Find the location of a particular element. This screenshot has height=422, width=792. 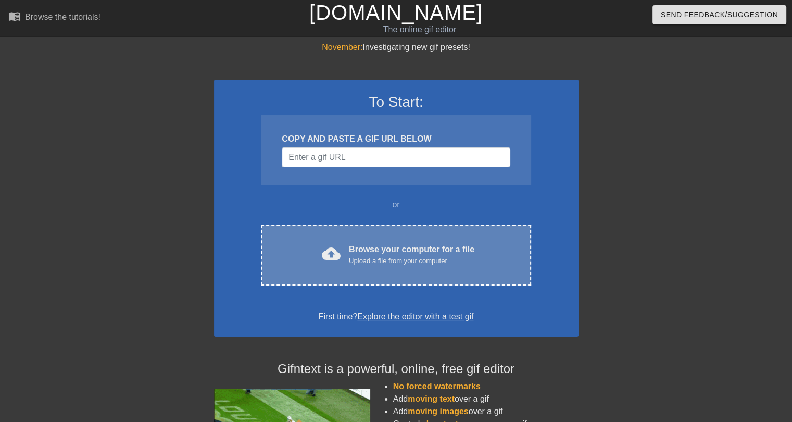

input: Username is located at coordinates (396, 157).